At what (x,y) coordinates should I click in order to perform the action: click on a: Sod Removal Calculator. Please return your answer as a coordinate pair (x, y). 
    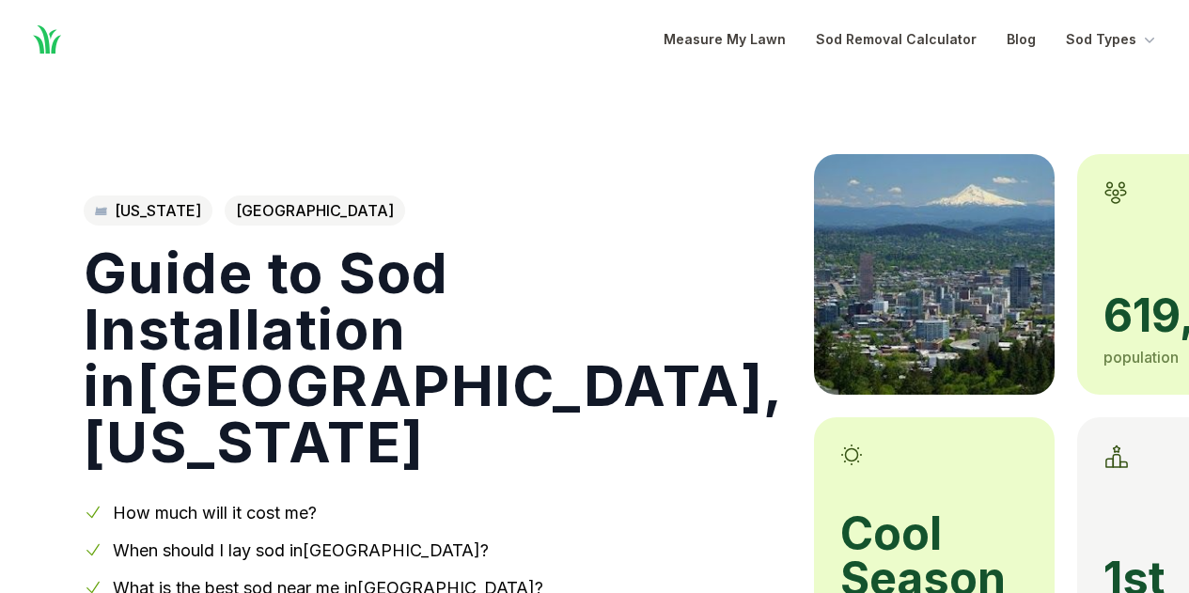
    Looking at the image, I should click on (895, 39).